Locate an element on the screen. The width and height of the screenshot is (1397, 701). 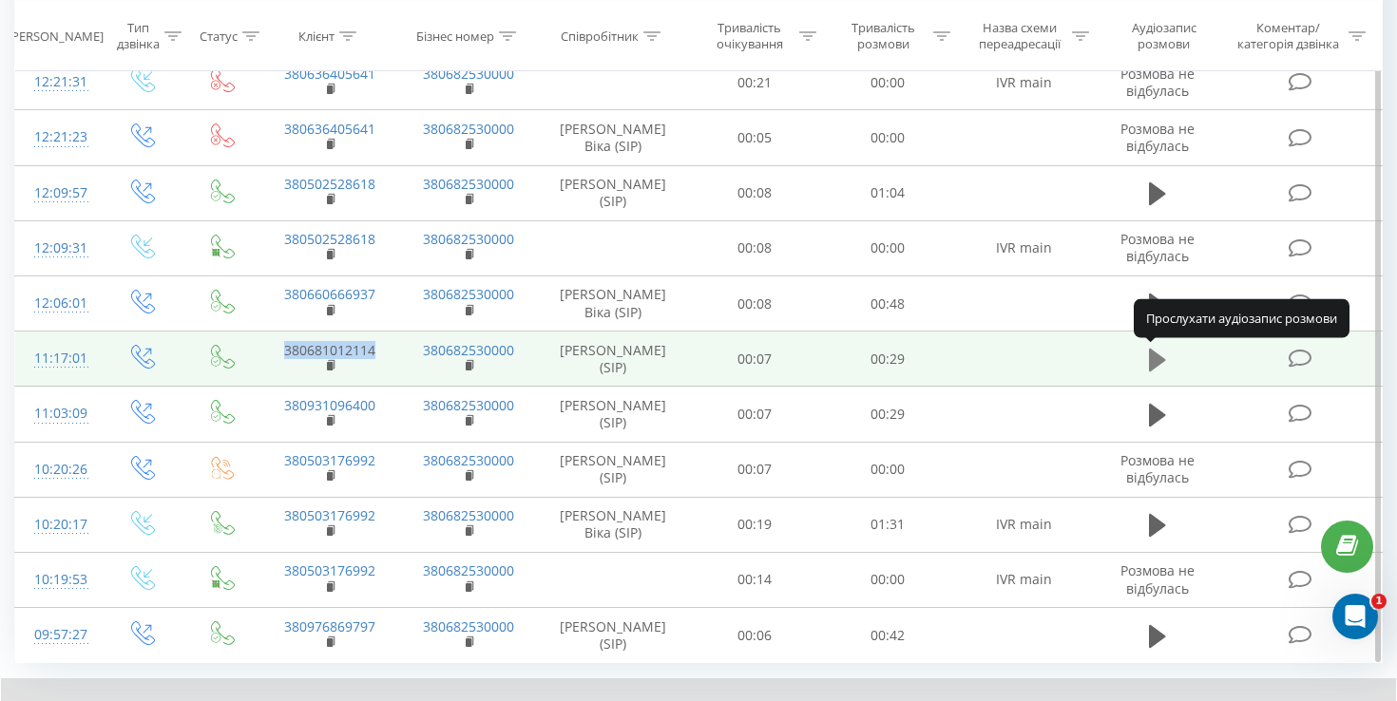
td: 00:48 is located at coordinates (888, 304).